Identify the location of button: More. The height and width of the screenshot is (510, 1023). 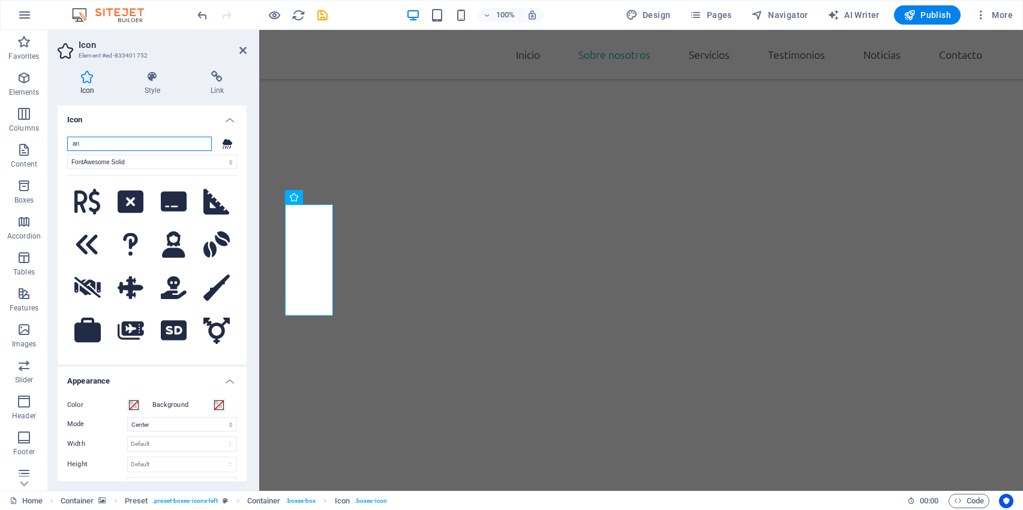
(993, 15).